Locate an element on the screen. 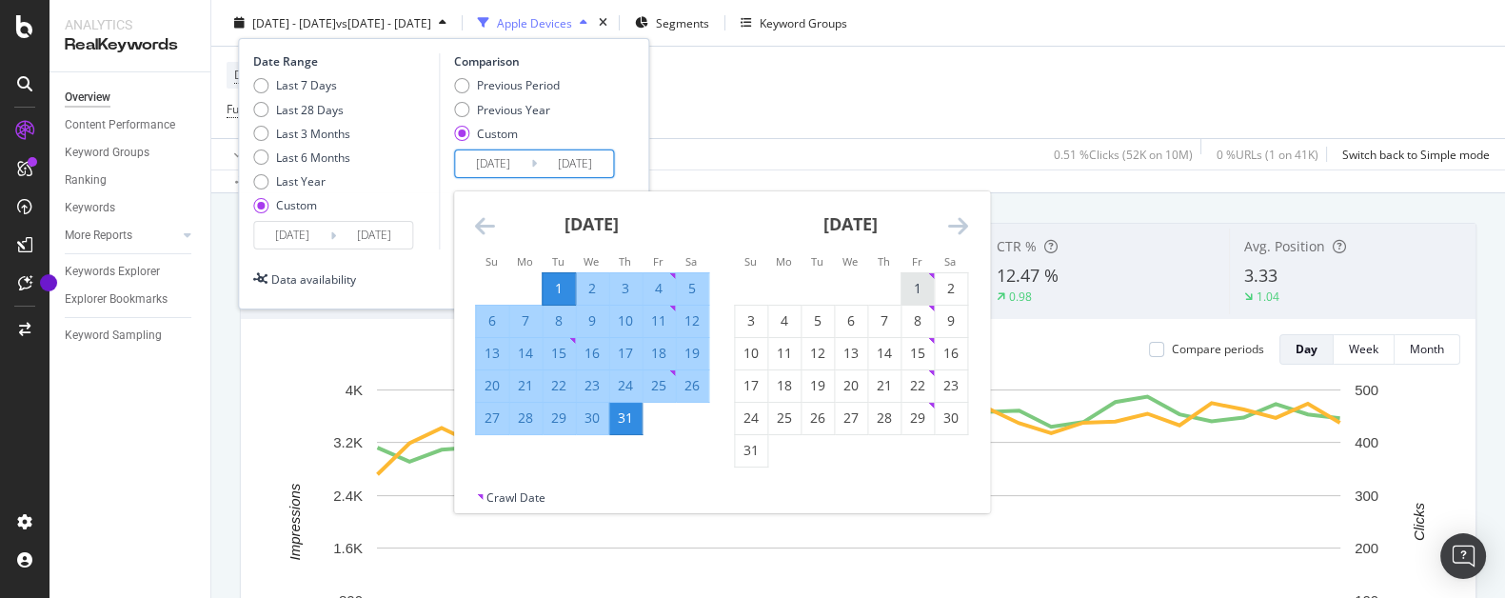  div: 10 is located at coordinates (751, 353).